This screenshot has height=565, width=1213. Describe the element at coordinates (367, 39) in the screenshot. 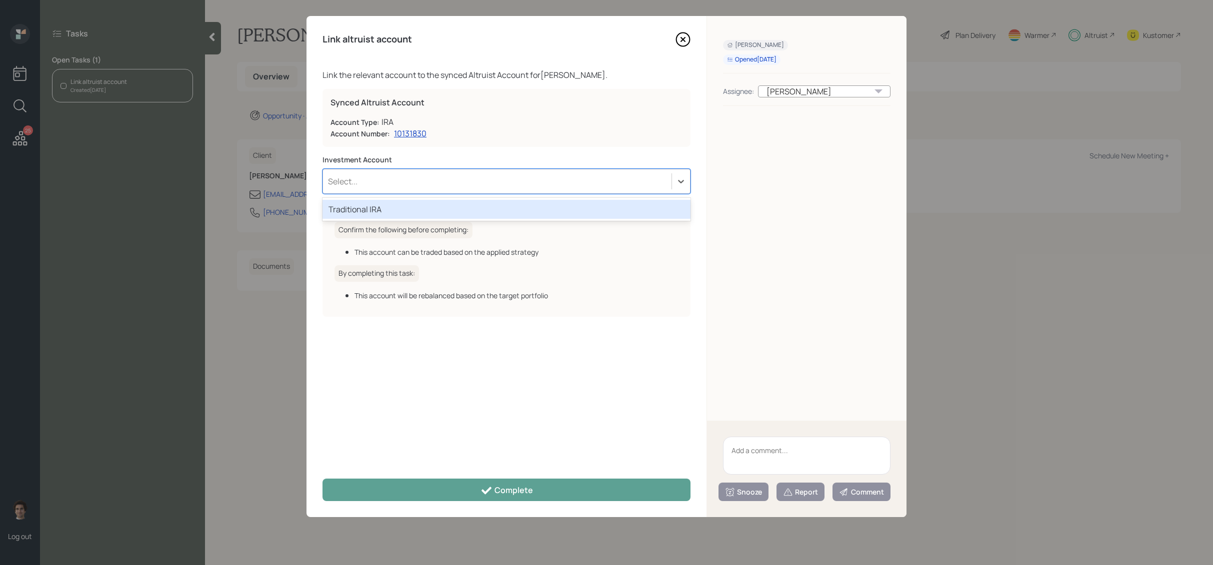

I see `h4: Link altruist account` at that location.